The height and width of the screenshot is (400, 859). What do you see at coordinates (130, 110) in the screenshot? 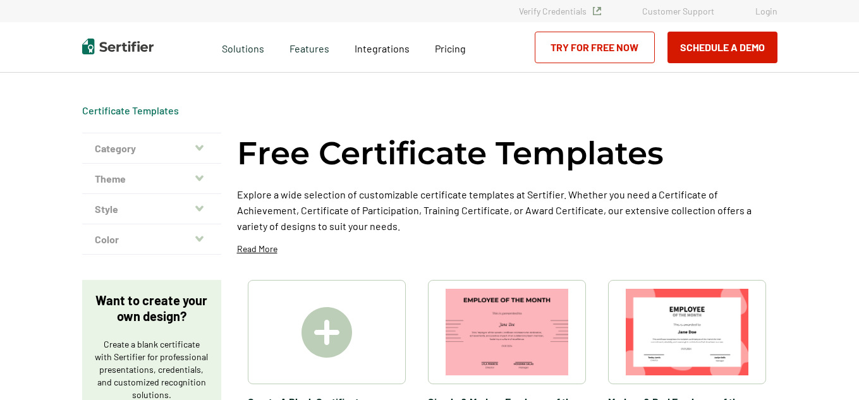
I see `a: Certificate Templates` at bounding box center [130, 110].